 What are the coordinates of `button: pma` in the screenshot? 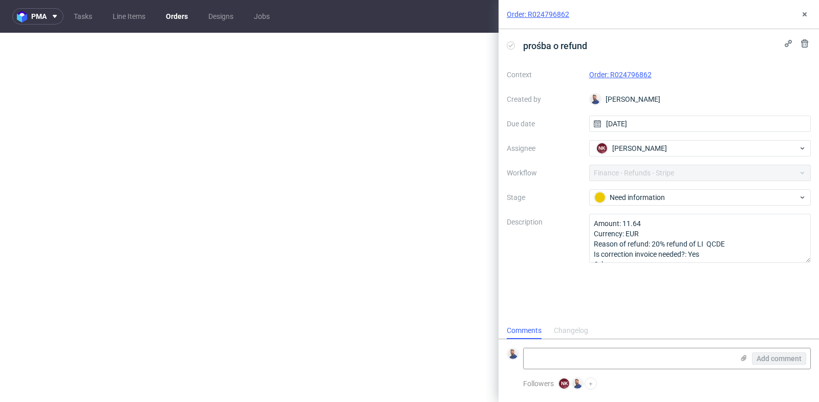 It's located at (38, 16).